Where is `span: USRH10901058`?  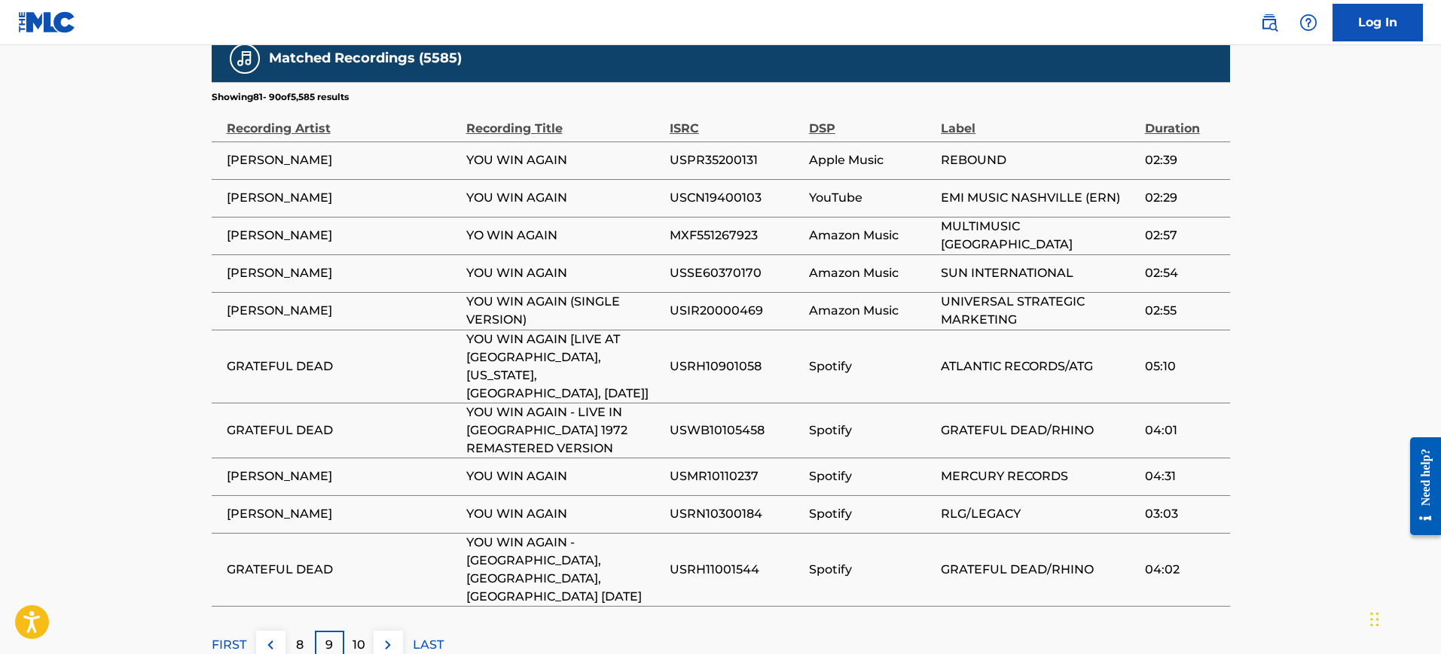
span: USRH10901058 is located at coordinates (735, 367).